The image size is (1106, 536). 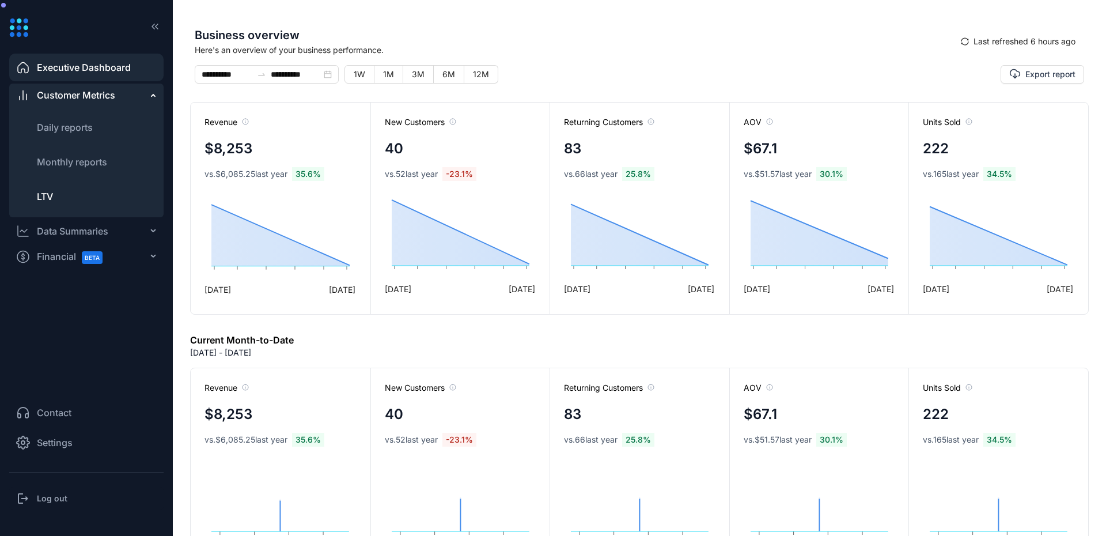 I want to click on span: BETA, so click(x=92, y=258).